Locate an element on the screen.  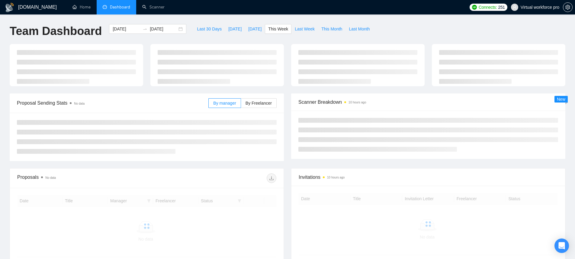
span: Invitations is located at coordinates (428, 177).